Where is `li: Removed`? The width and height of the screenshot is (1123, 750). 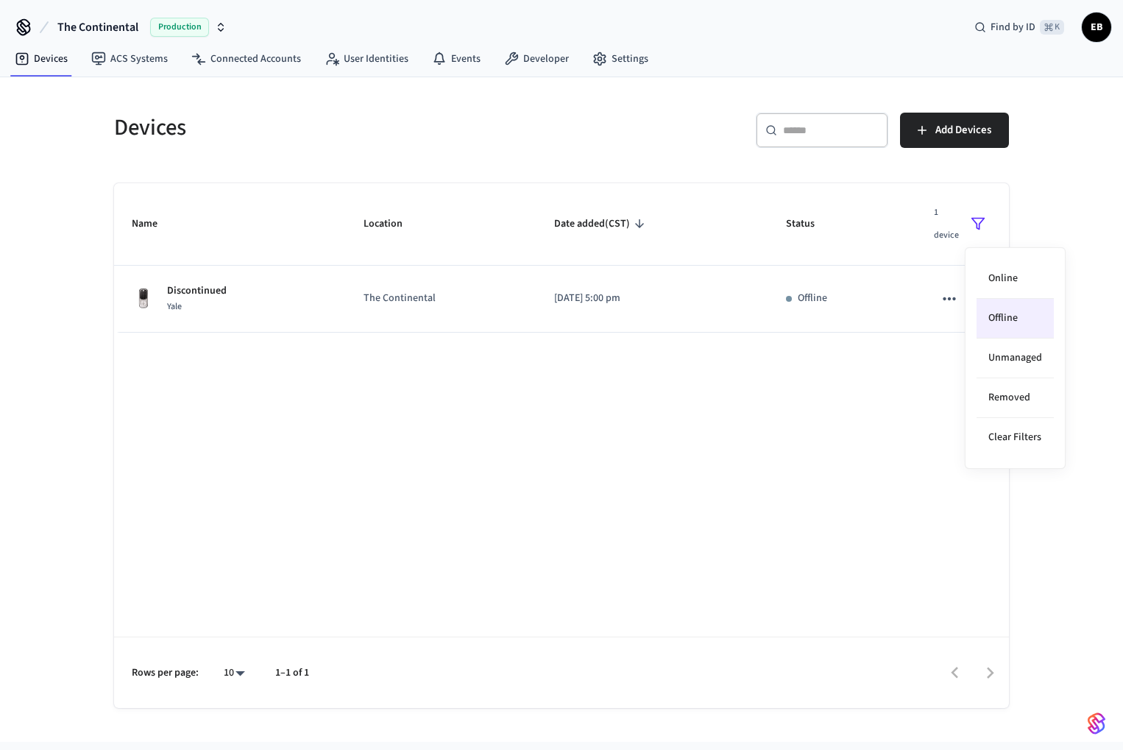
li: Removed is located at coordinates (1014, 398).